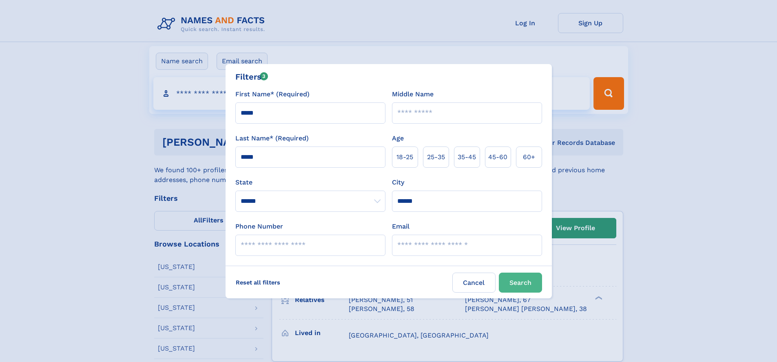  Describe the element at coordinates (400, 226) in the screenshot. I see `label: Email` at that location.